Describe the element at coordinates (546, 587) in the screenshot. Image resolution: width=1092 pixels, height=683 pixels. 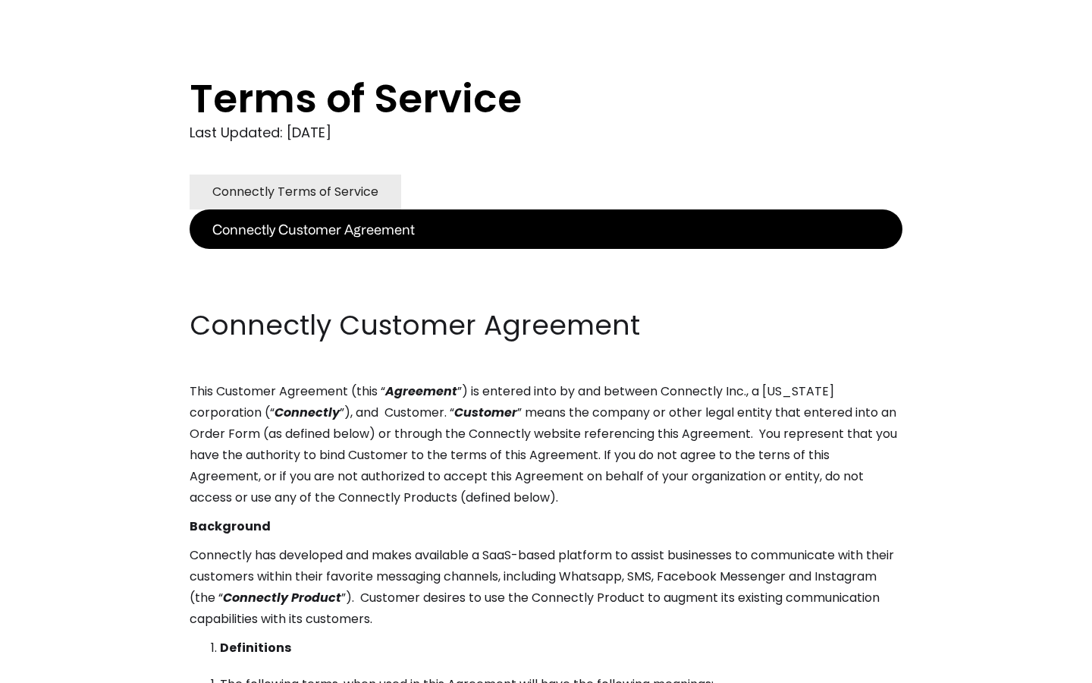
I see `p: Connectly has developed and makes available a SaaS-based platform to assist businesses to communi...` at that location.